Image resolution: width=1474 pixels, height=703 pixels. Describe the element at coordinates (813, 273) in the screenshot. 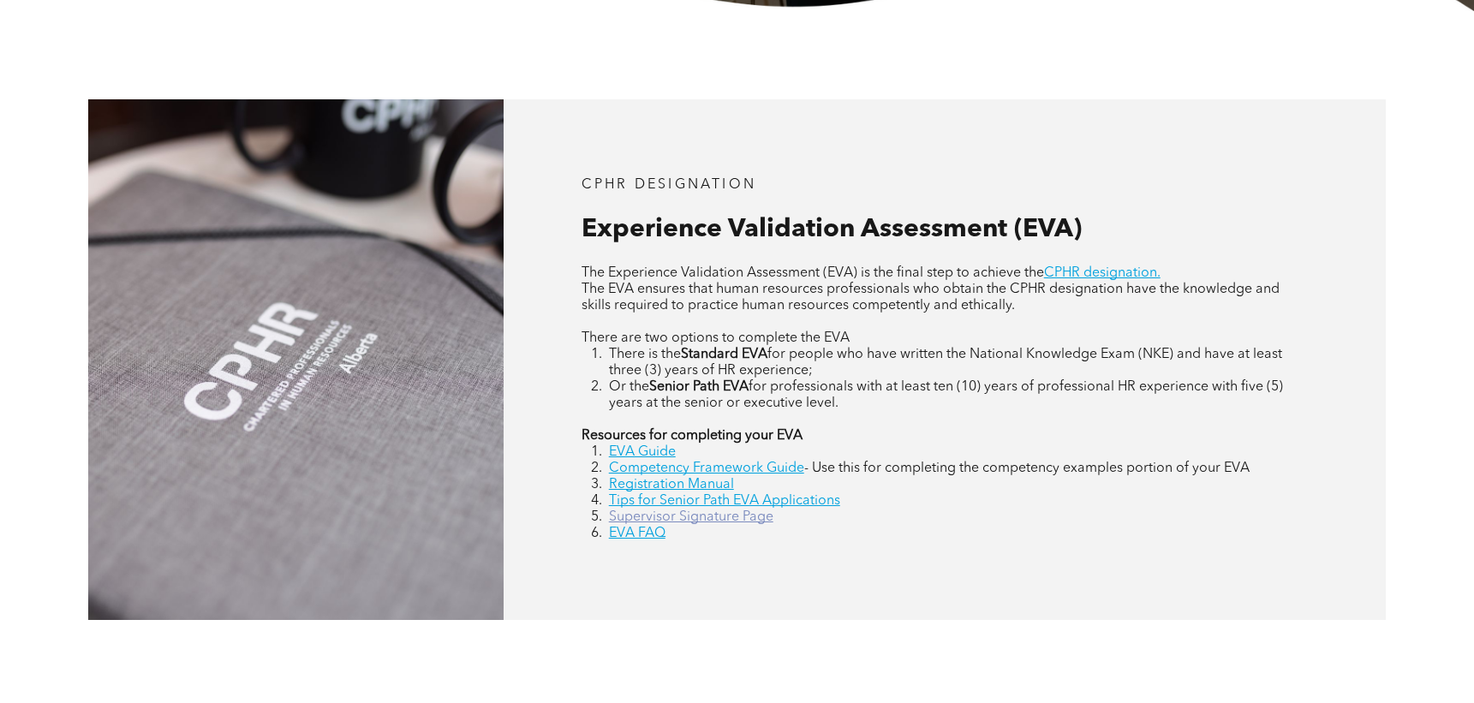

I see `span: The Experience Validation Assessment (EVA) is the final step to achieve the` at that location.